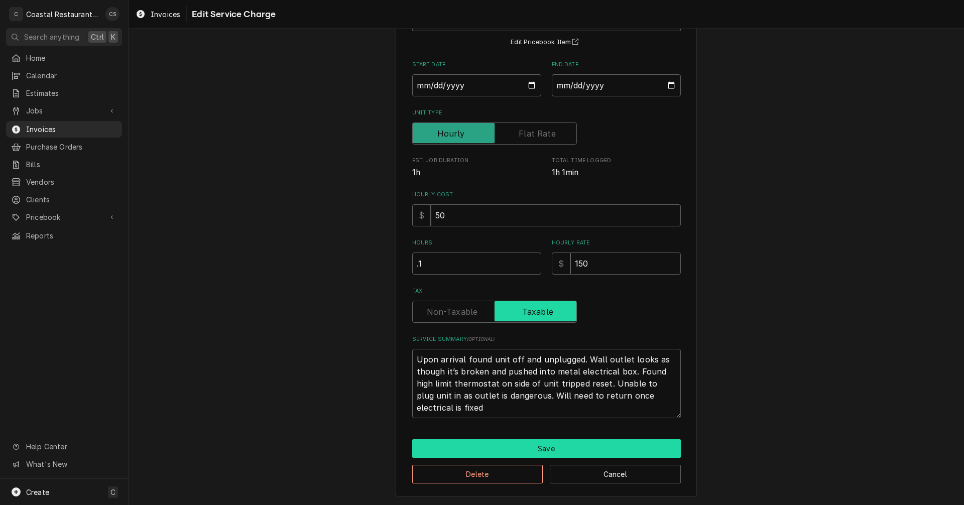 The width and height of the screenshot is (964, 505). I want to click on a: Purchase Orders, so click(64, 147).